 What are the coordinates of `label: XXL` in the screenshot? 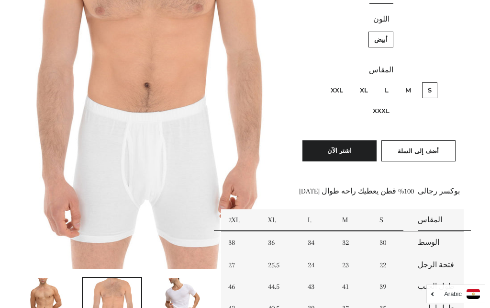 It's located at (337, 90).